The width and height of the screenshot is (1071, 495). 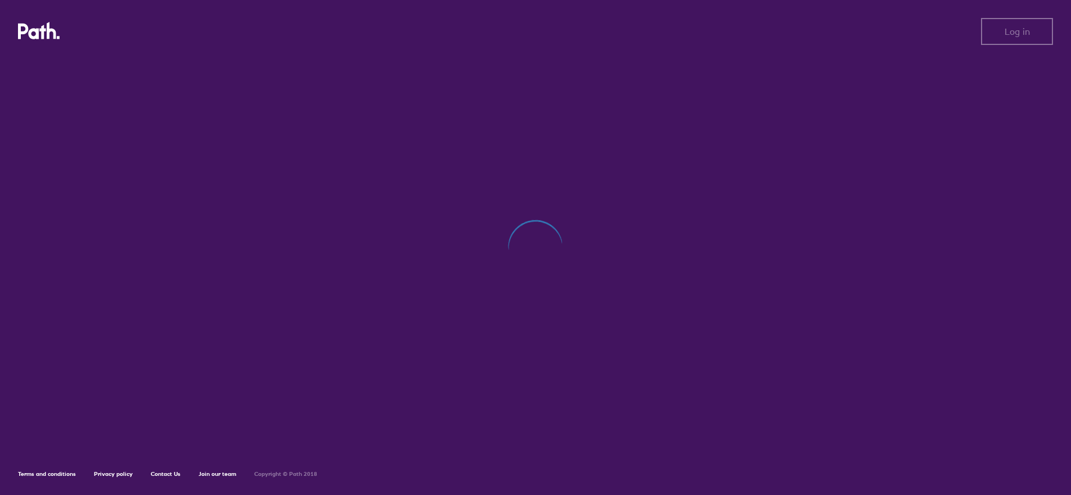 I want to click on a: Join our team, so click(x=217, y=474).